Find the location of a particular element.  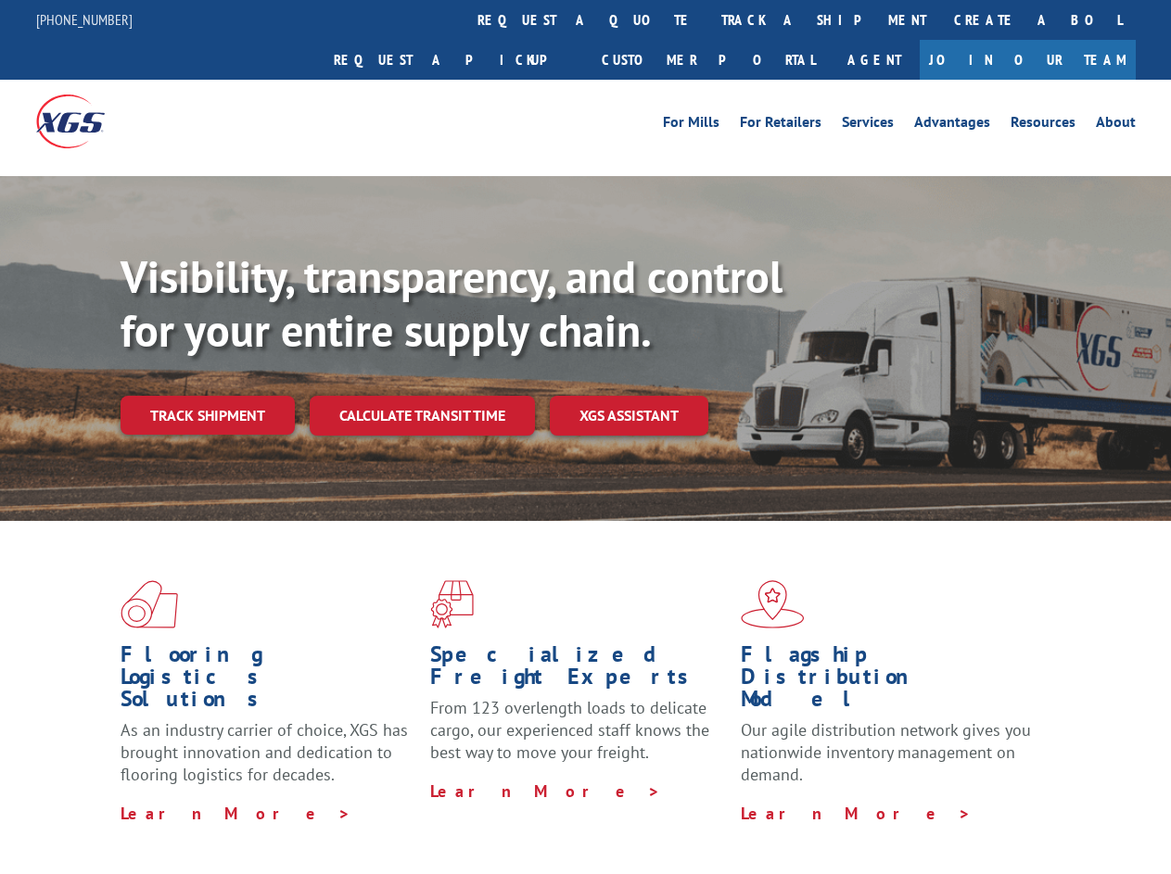

a: Track shipment is located at coordinates (208, 415).